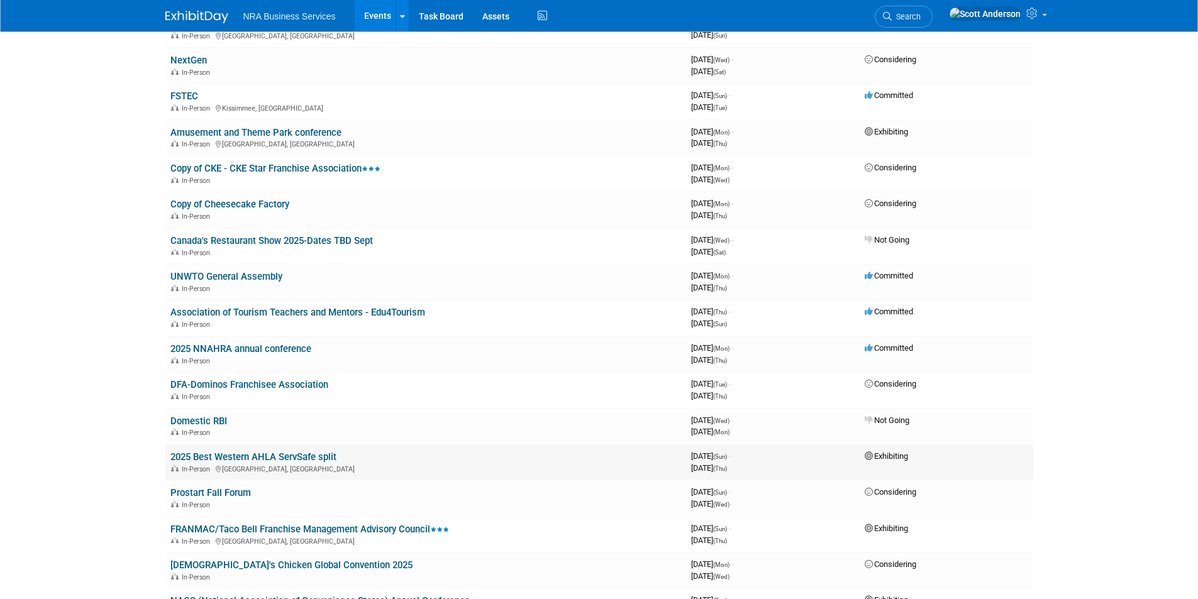  What do you see at coordinates (719, 252) in the screenshot?
I see `span: (Sat)` at bounding box center [719, 252].